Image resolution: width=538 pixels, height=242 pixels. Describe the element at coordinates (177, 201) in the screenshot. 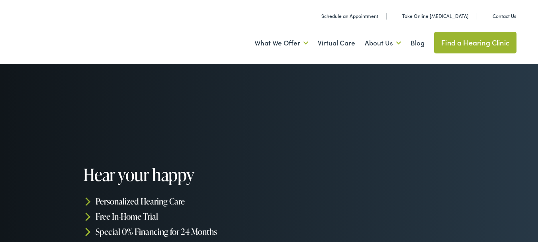

I see `li: Personalized Hearing Care` at that location.